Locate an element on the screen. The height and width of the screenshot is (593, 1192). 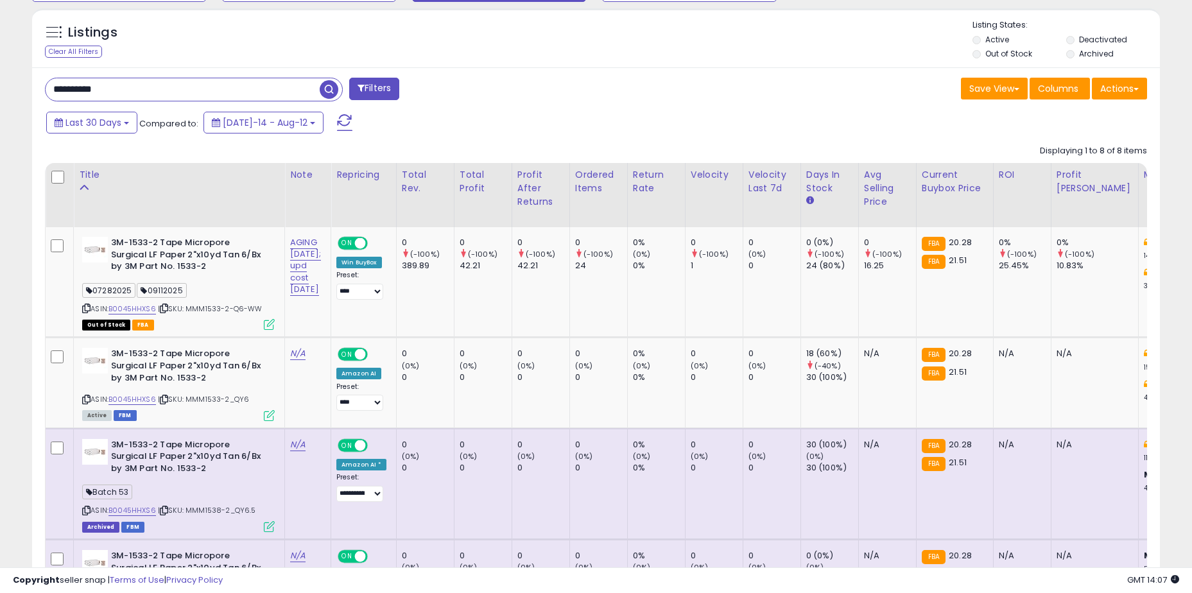
div: Clear All Filters is located at coordinates (73, 51).